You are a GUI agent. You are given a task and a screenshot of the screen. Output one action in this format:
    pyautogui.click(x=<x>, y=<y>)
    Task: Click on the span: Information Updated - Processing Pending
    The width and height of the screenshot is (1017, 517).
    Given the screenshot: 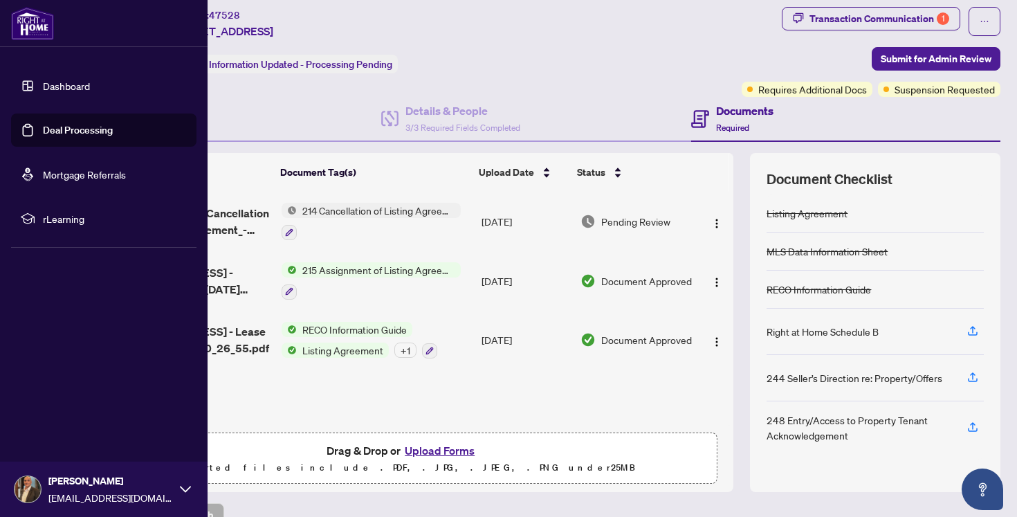 What is the action you would take?
    pyautogui.click(x=300, y=64)
    